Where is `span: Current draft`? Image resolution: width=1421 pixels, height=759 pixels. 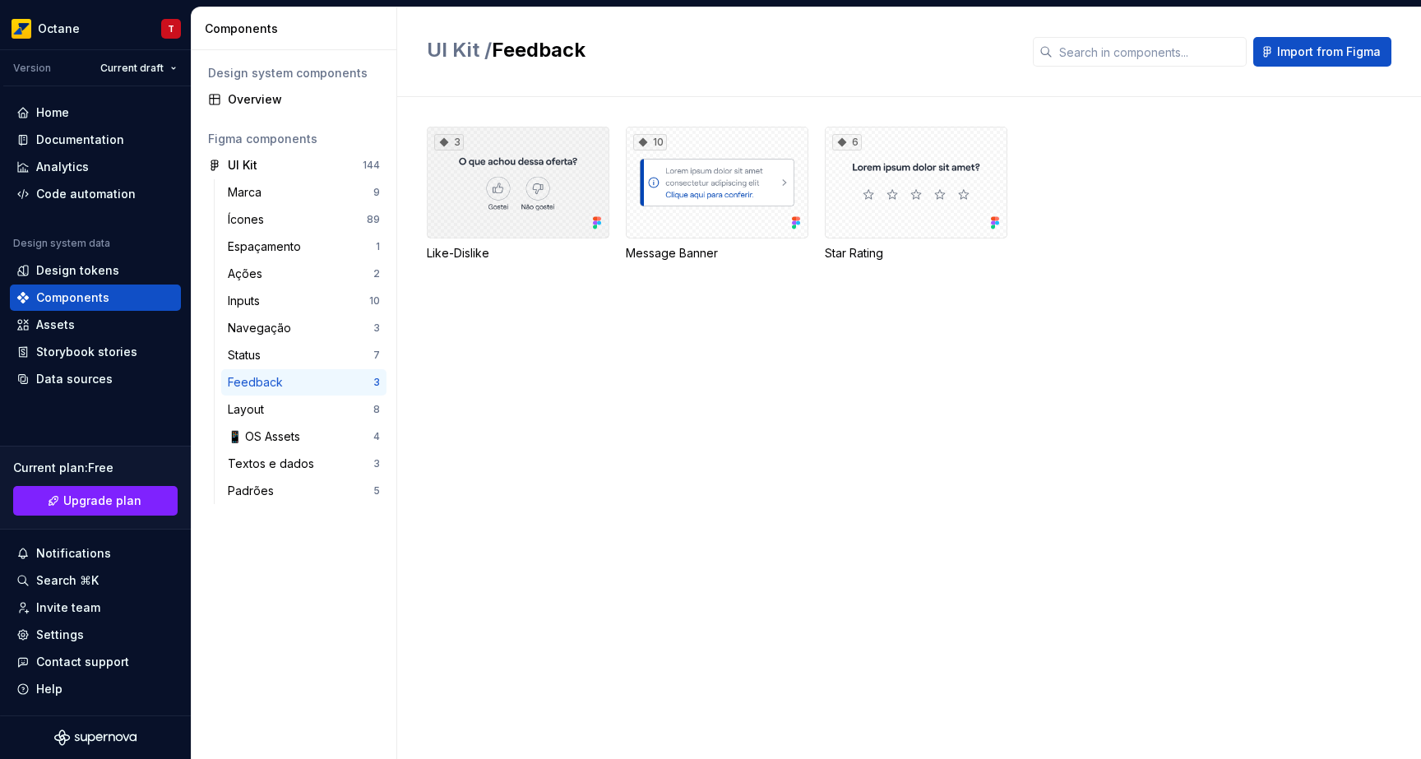 span: Current draft is located at coordinates (132, 68).